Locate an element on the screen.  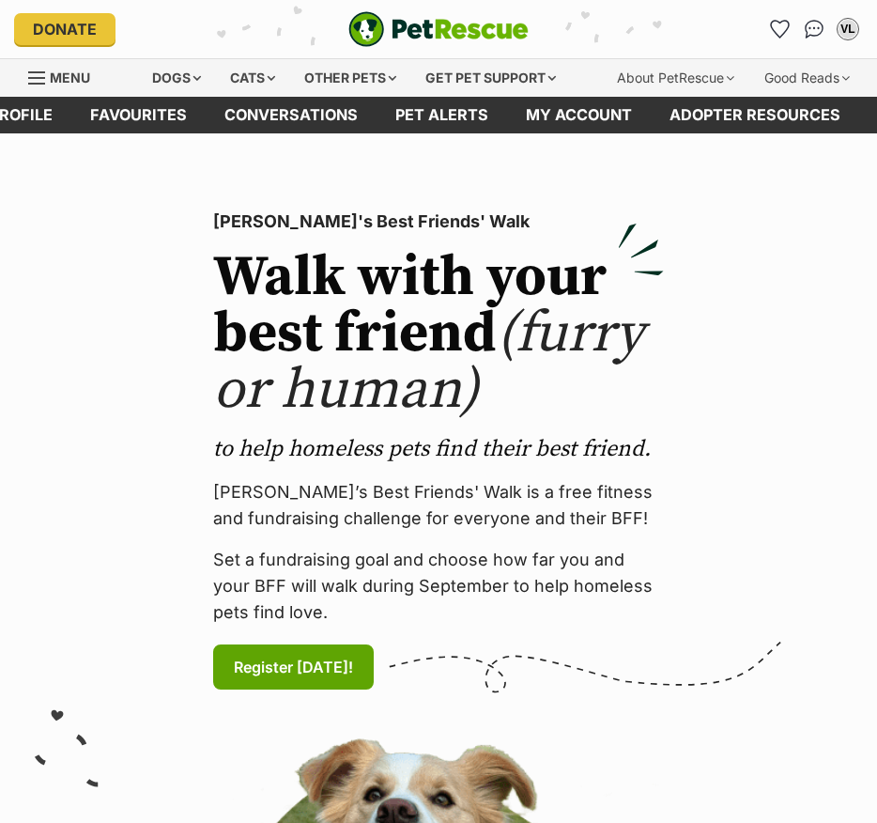
div: Get pet support is located at coordinates (490, 78).